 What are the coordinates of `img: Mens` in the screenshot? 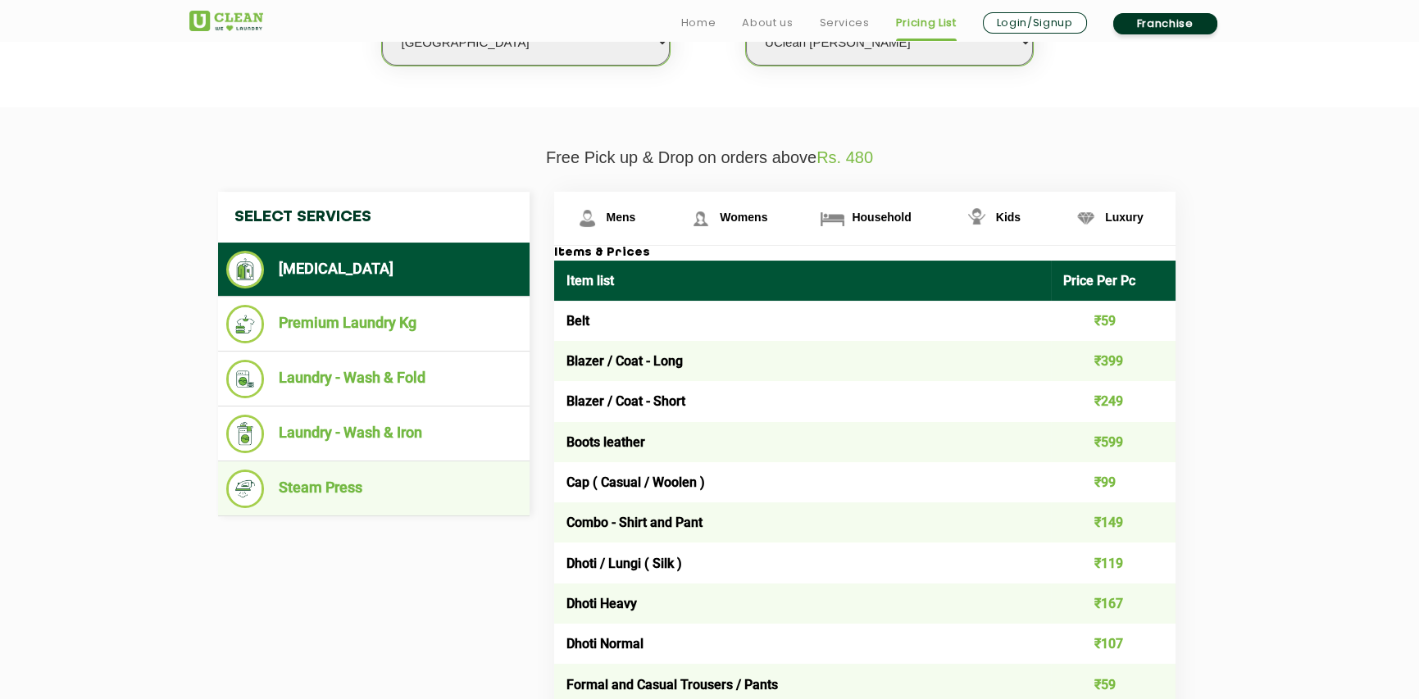 It's located at (587, 218).